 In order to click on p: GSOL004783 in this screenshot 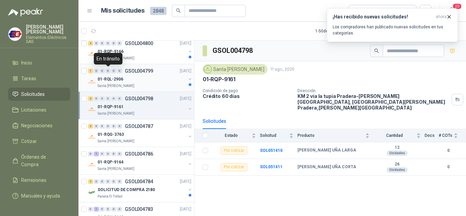, I will do `click(139, 209)`.